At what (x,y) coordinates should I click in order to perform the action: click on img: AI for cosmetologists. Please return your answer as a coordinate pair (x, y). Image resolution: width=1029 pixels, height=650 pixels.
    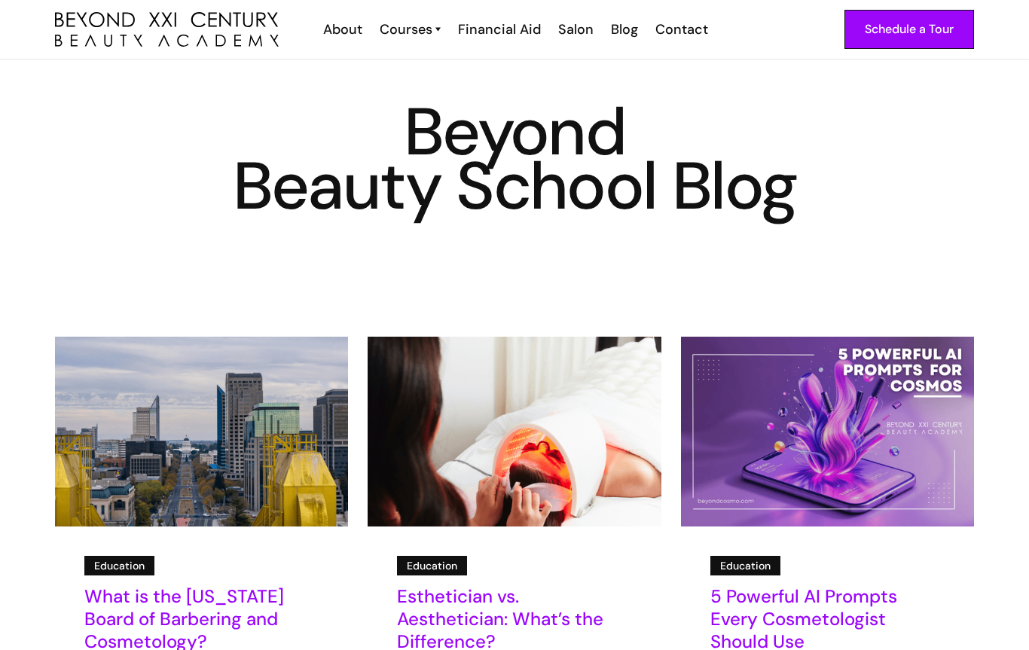
    Looking at the image, I should click on (827, 431).